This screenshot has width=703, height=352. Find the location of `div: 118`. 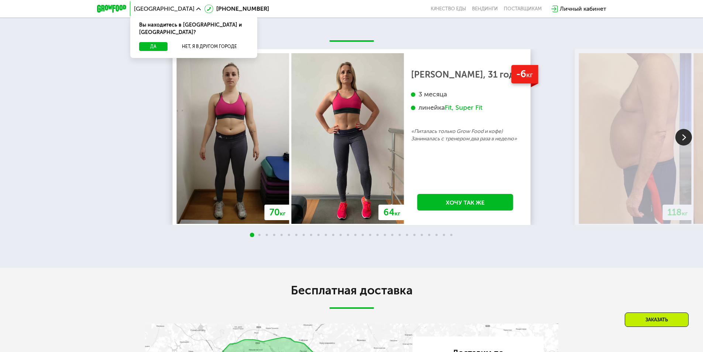

div: 118 is located at coordinates (678, 212).